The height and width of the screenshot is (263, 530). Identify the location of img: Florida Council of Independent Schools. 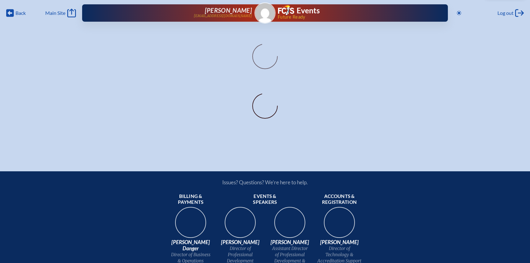
(286, 10).